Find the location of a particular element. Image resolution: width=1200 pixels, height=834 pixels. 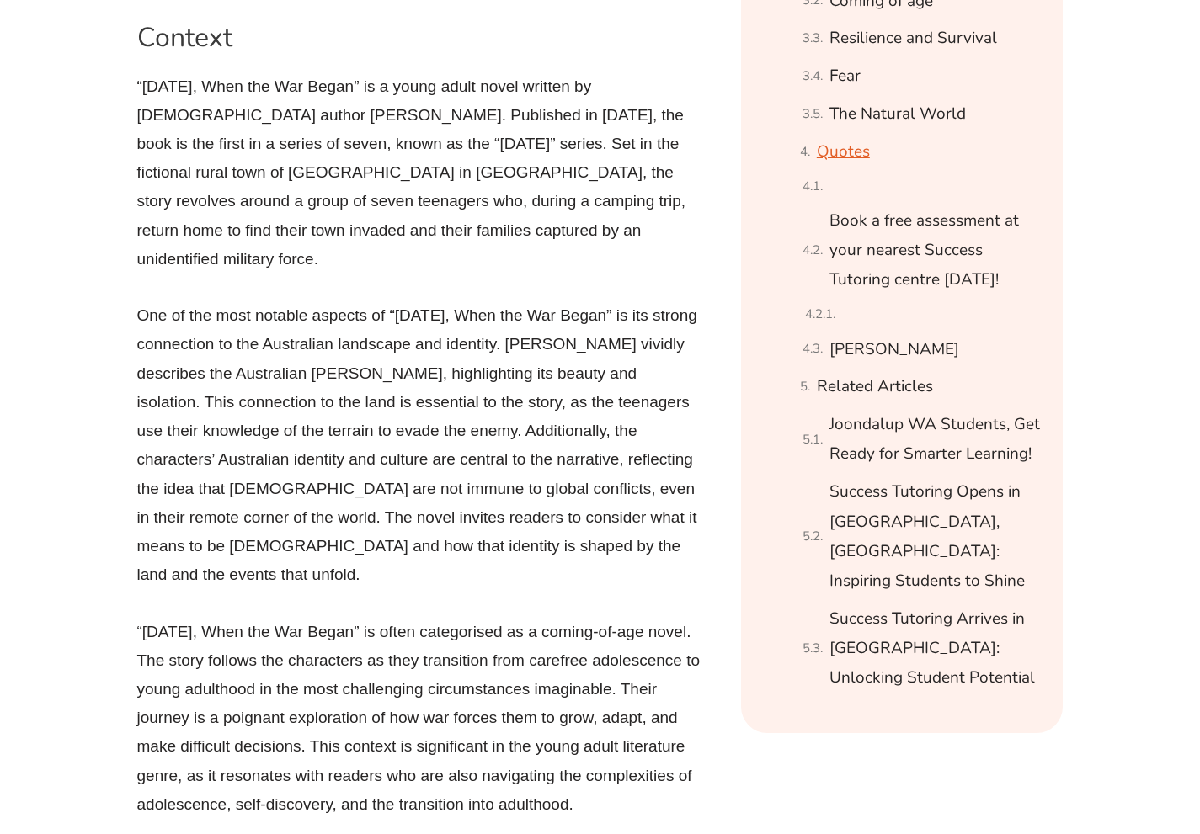

a: Resilience and Survival is located at coordinates (912, 38).